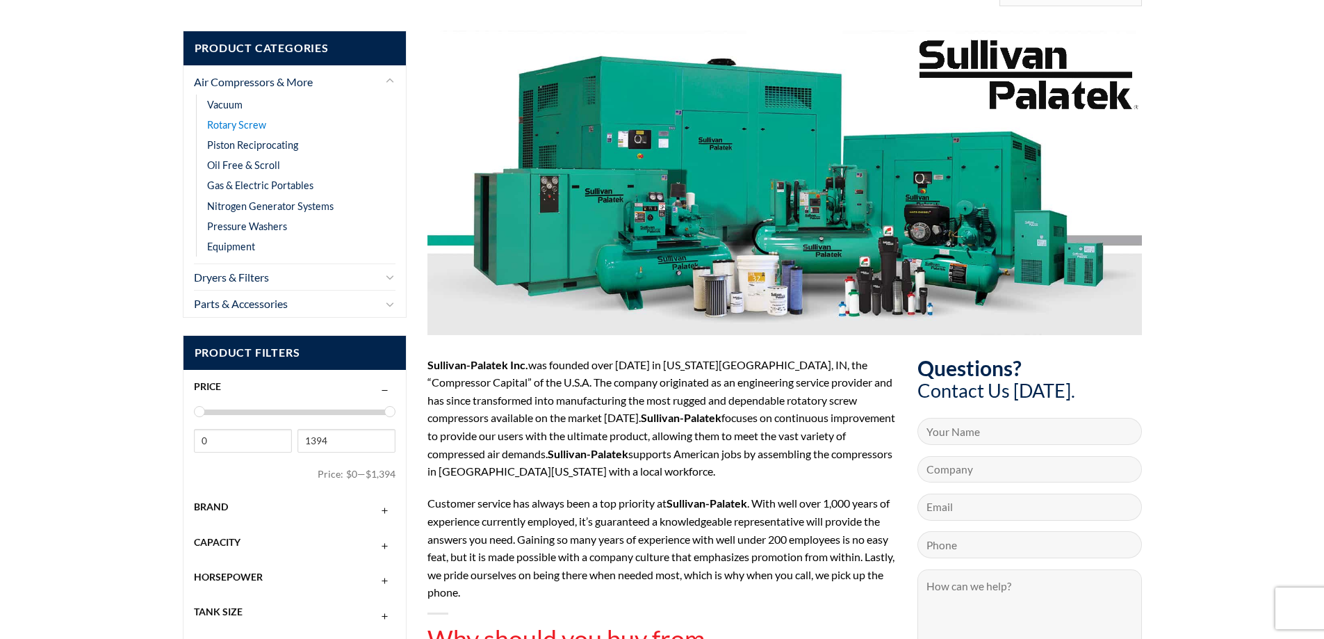 The image size is (1324, 639). Describe the element at coordinates (295, 48) in the screenshot. I see `span: Product Categories` at that location.